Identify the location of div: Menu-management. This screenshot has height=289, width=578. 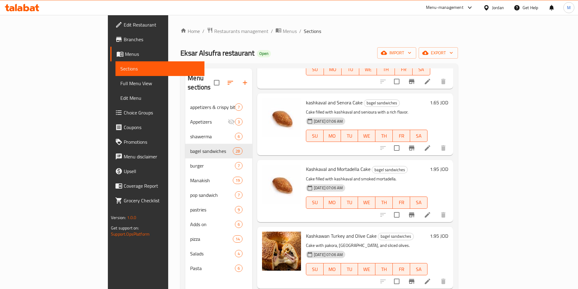
(445, 8).